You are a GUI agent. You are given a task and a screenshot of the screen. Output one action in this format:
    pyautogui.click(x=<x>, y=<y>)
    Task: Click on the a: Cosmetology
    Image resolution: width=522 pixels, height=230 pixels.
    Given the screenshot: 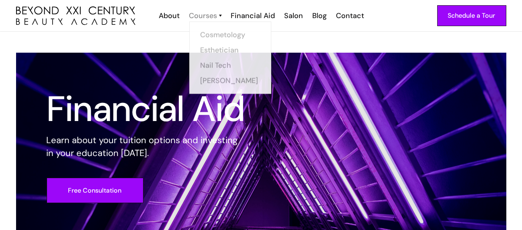 What is the action you would take?
    pyautogui.click(x=230, y=35)
    